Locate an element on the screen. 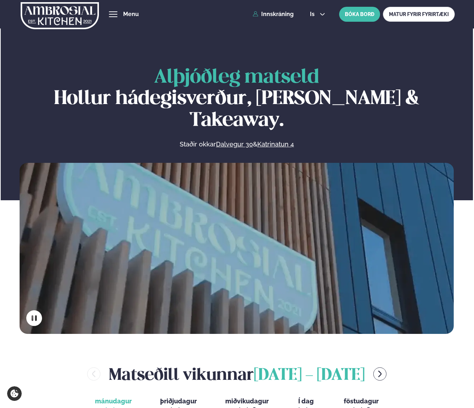  span: Í dag is located at coordinates (306, 401).